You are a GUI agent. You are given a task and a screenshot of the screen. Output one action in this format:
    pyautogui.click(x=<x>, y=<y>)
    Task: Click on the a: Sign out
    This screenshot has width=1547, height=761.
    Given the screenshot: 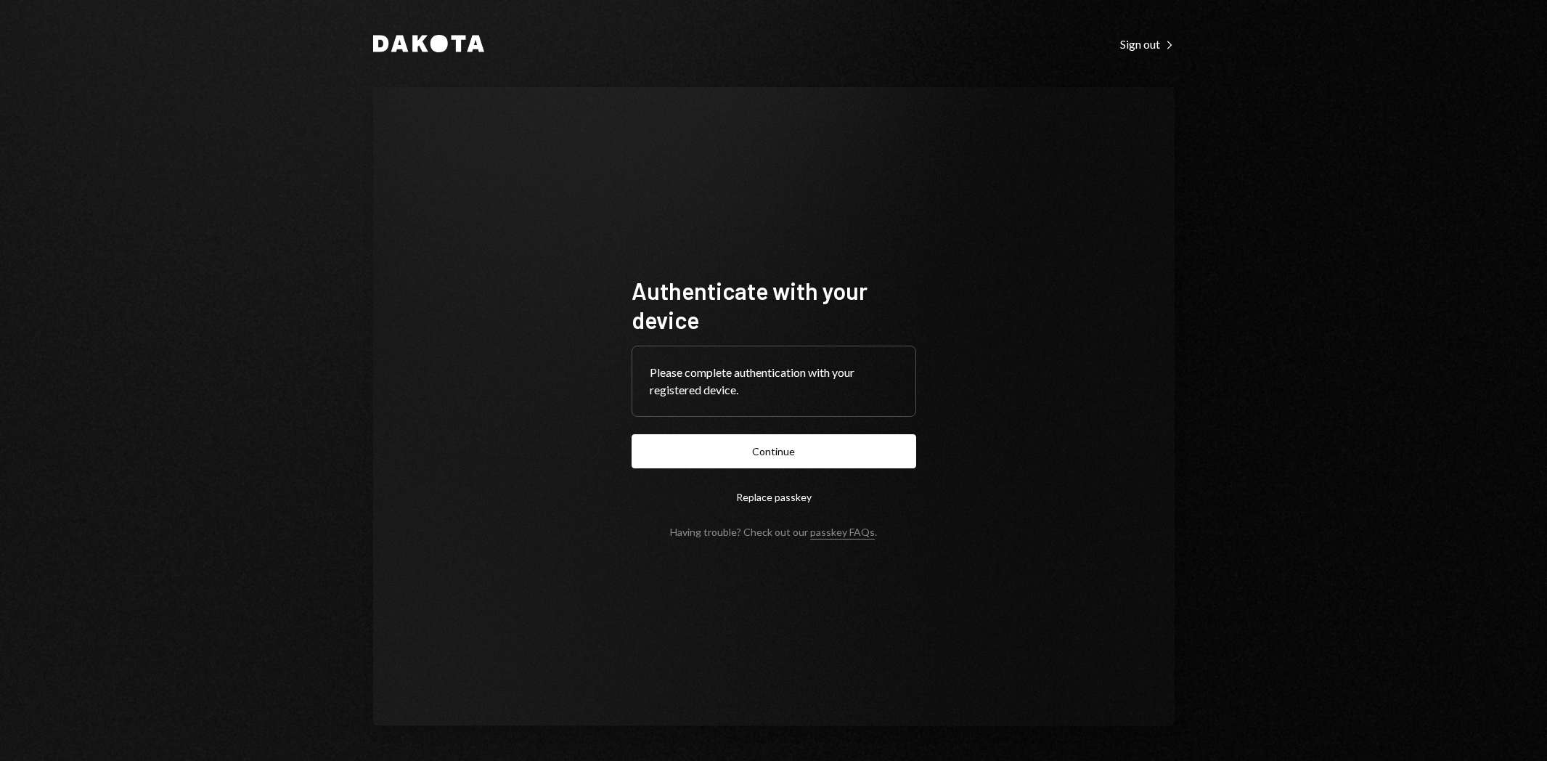 What is the action you would take?
    pyautogui.click(x=1147, y=44)
    